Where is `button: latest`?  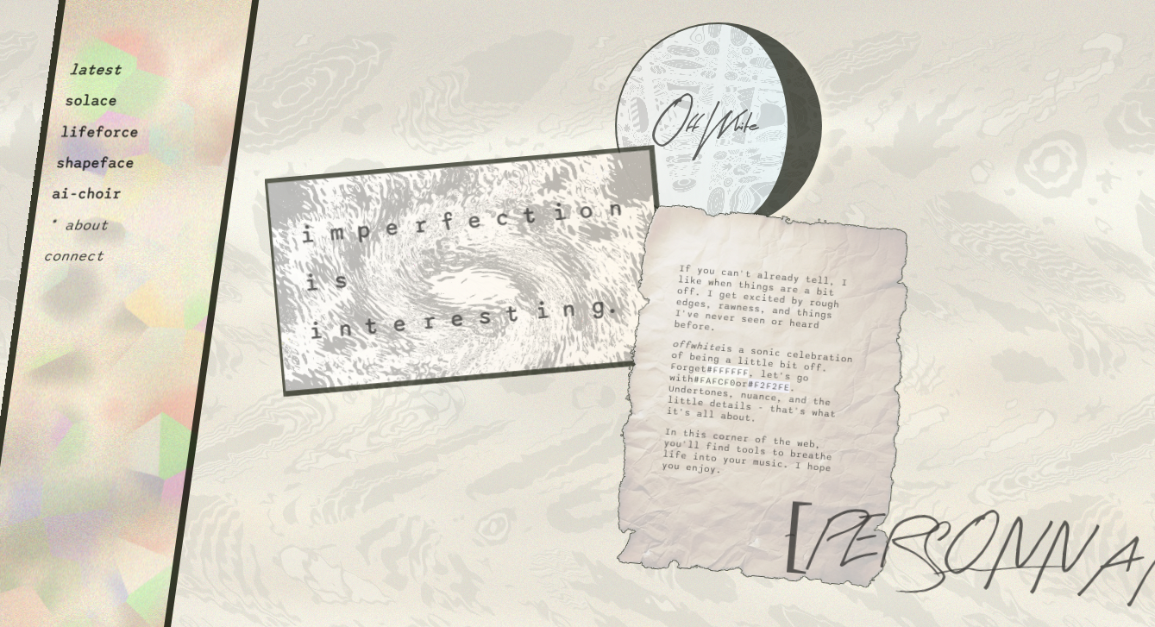 button: latest is located at coordinates (95, 70).